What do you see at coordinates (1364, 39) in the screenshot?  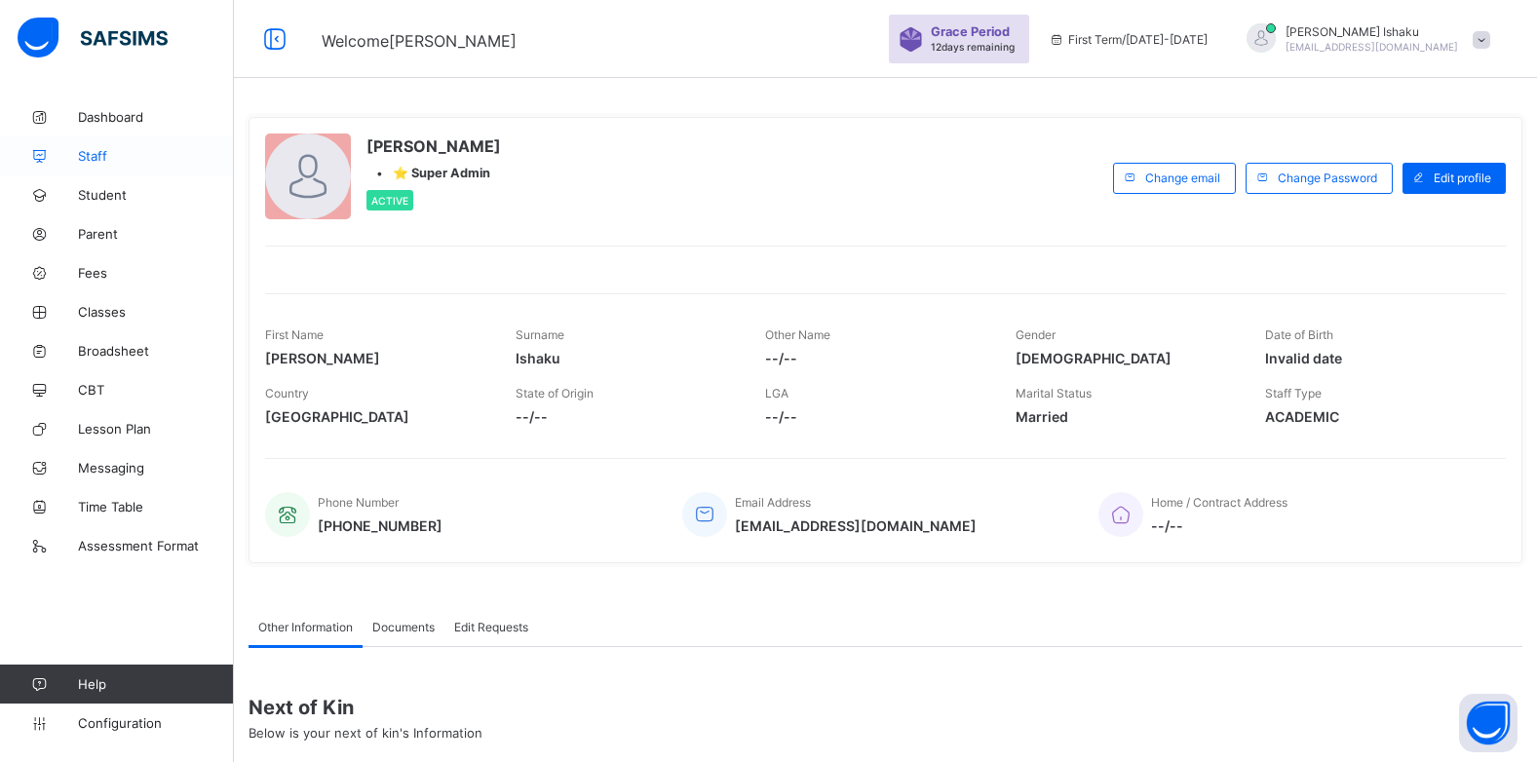 I see `div: MichaelIshaku` at bounding box center [1364, 39].